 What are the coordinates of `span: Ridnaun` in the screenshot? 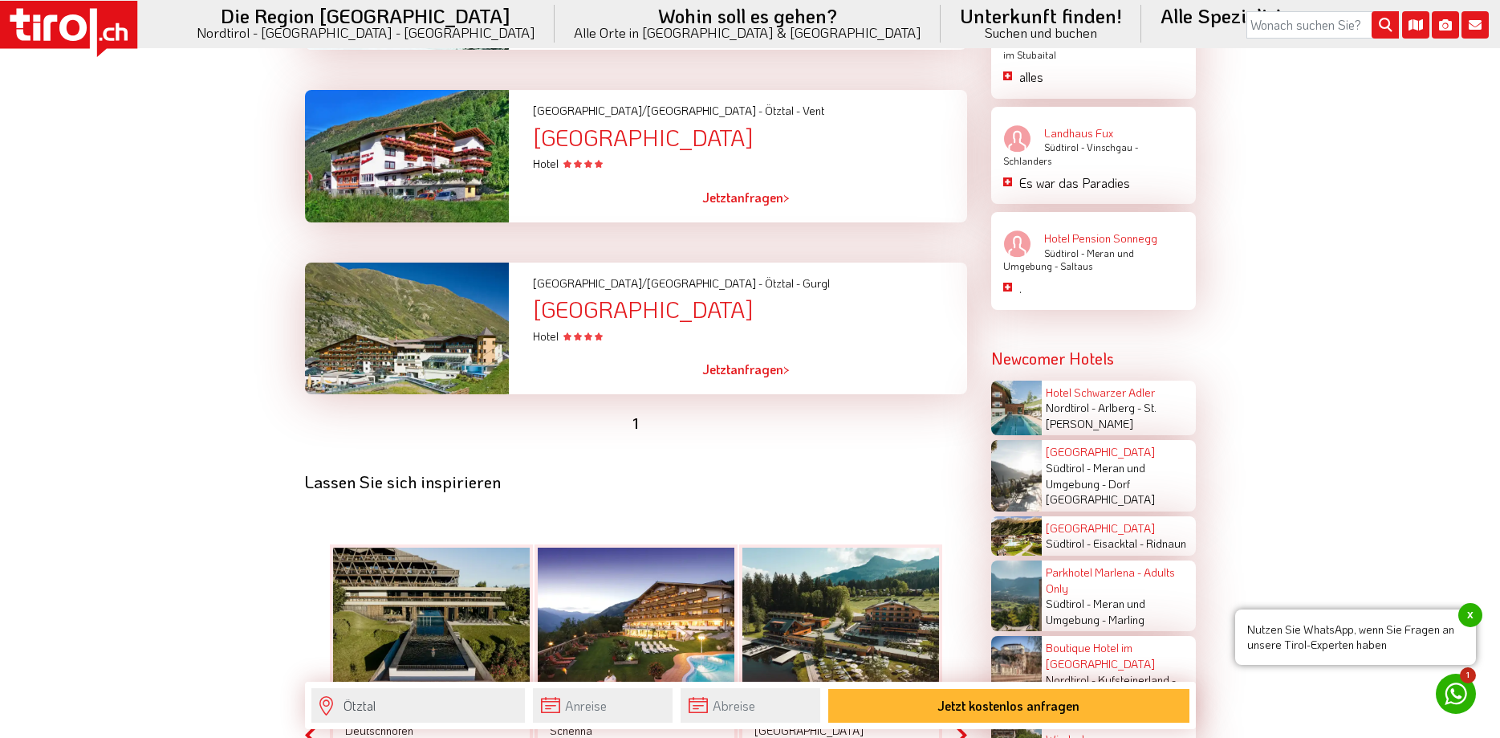 It's located at (1166, 543).